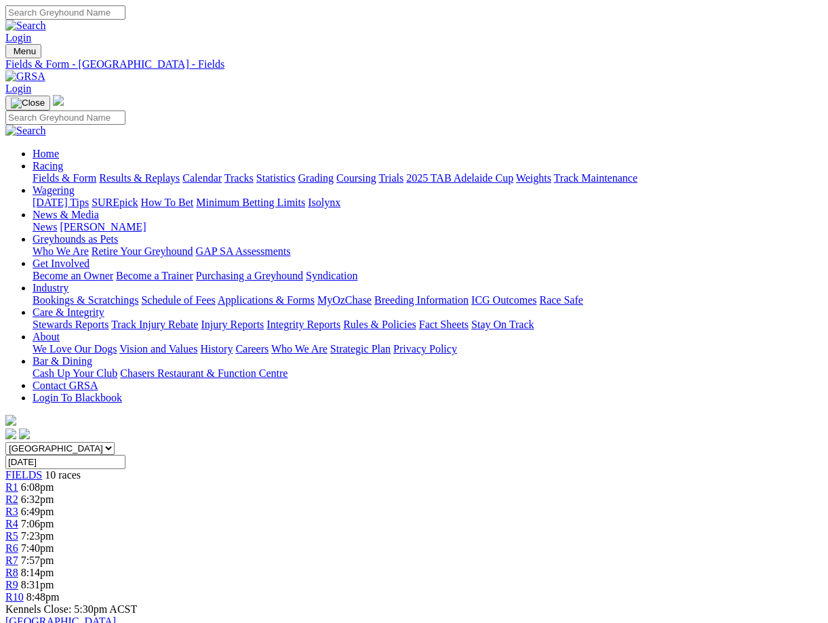 The width and height of the screenshot is (828, 623). Describe the element at coordinates (77, 397) in the screenshot. I see `a: Login To Blackbook` at that location.